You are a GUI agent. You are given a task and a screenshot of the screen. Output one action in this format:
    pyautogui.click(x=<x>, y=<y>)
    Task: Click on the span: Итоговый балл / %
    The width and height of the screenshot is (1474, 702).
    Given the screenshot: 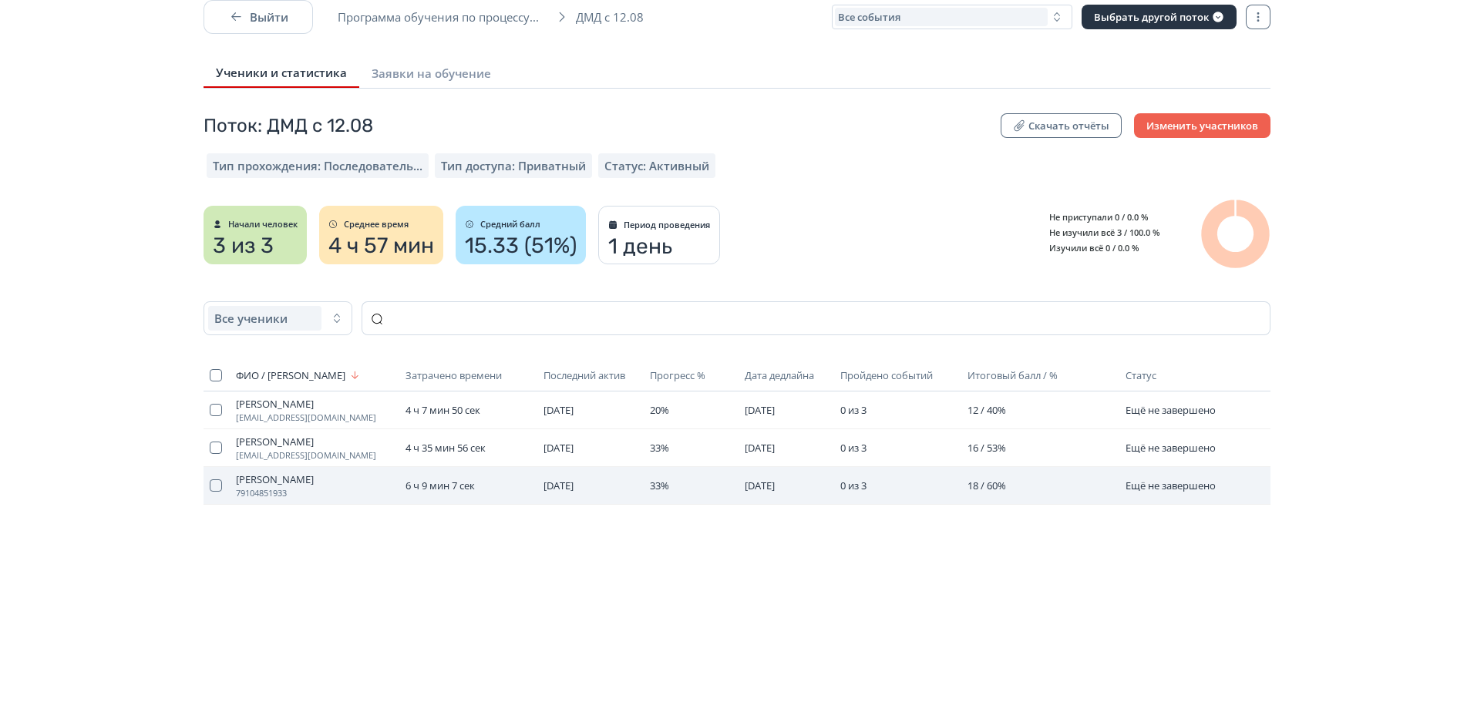 What is the action you would take?
    pyautogui.click(x=1012, y=375)
    